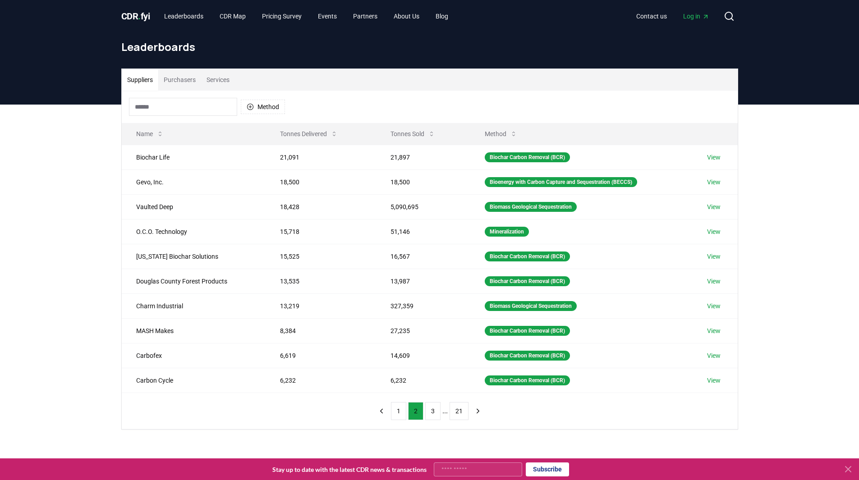 The image size is (859, 480). Describe the element at coordinates (459, 411) in the screenshot. I see `button: 21` at that location.